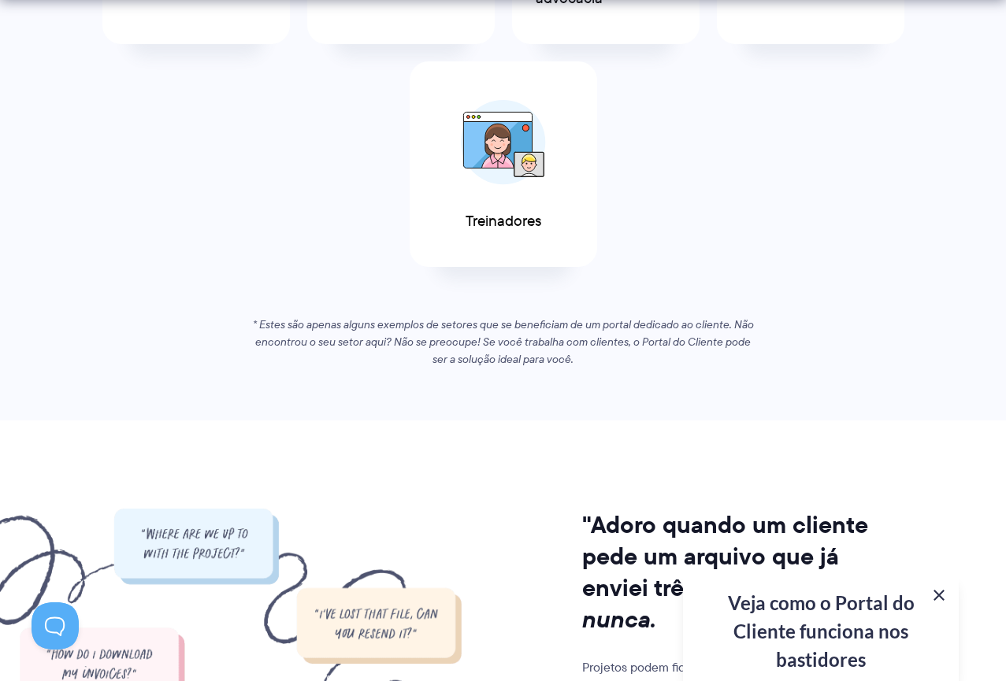 The height and width of the screenshot is (681, 1006). Describe the element at coordinates (503, 221) in the screenshot. I see `font: Treinadores` at that location.